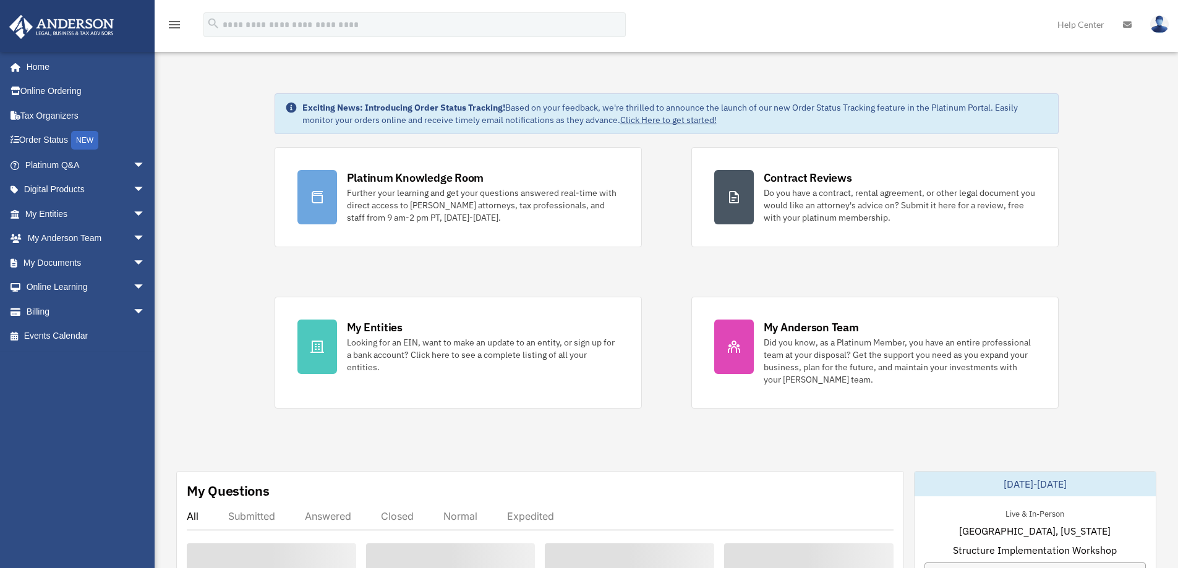 The height and width of the screenshot is (568, 1178). What do you see at coordinates (375, 327) in the screenshot?
I see `div: My Entities` at bounding box center [375, 327].